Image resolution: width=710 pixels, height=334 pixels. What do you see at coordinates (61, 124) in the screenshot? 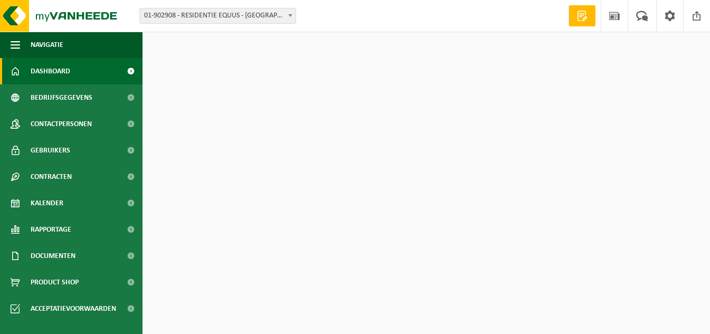
I see `span: Contactpersonen` at bounding box center [61, 124].